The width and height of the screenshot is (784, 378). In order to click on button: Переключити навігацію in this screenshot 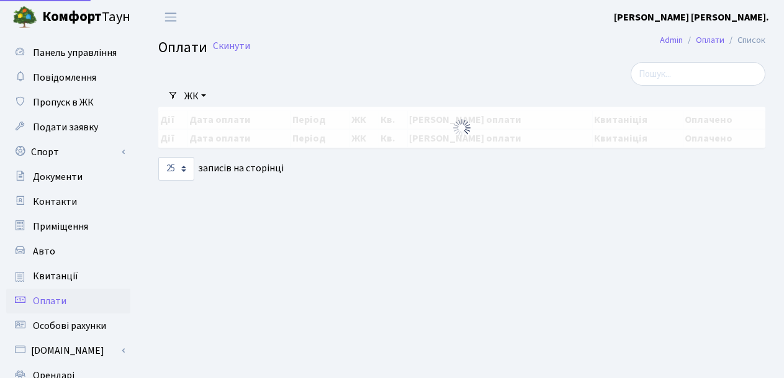, I will do `click(171, 17)`.